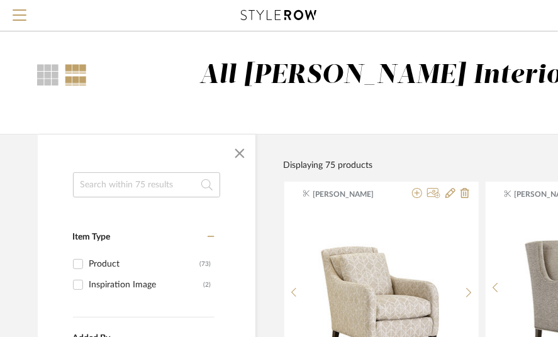  What do you see at coordinates (145, 264) in the screenshot?
I see `div: Product` at bounding box center [145, 264].